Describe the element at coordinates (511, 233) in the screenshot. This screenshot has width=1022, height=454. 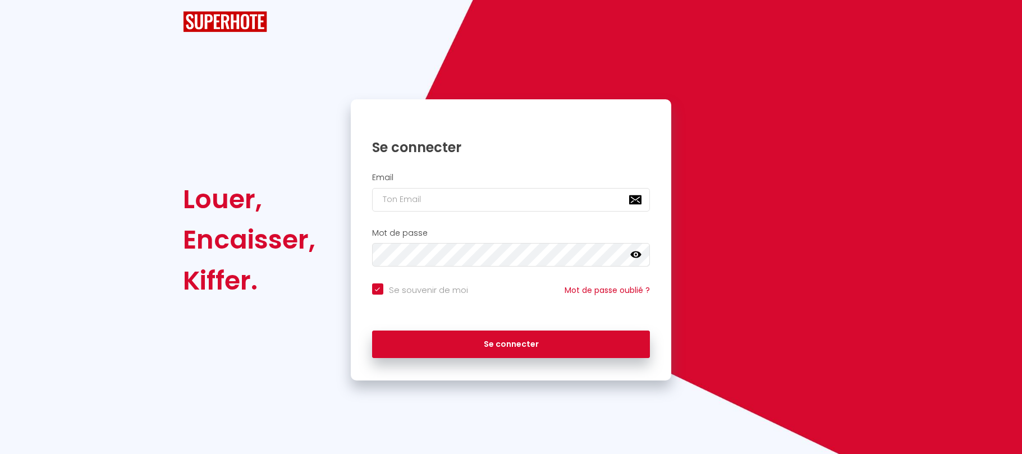
I see `h2: Mot de passe` at that location.